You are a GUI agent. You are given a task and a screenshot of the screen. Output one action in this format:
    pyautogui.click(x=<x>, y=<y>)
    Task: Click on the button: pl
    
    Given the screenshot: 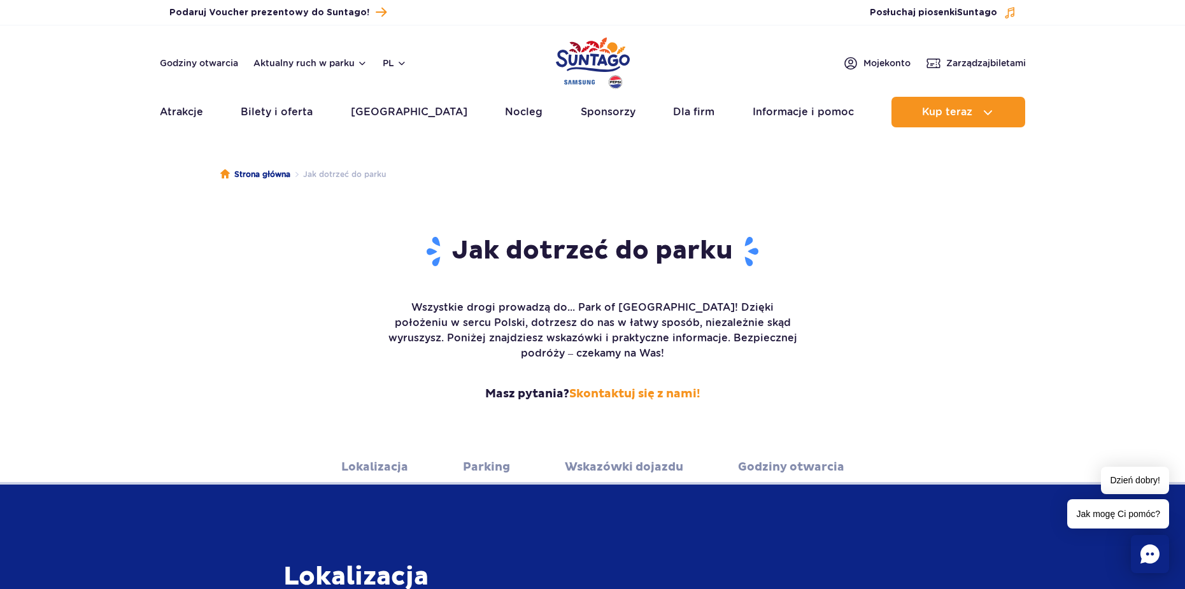 What is the action you would take?
    pyautogui.click(x=395, y=63)
    